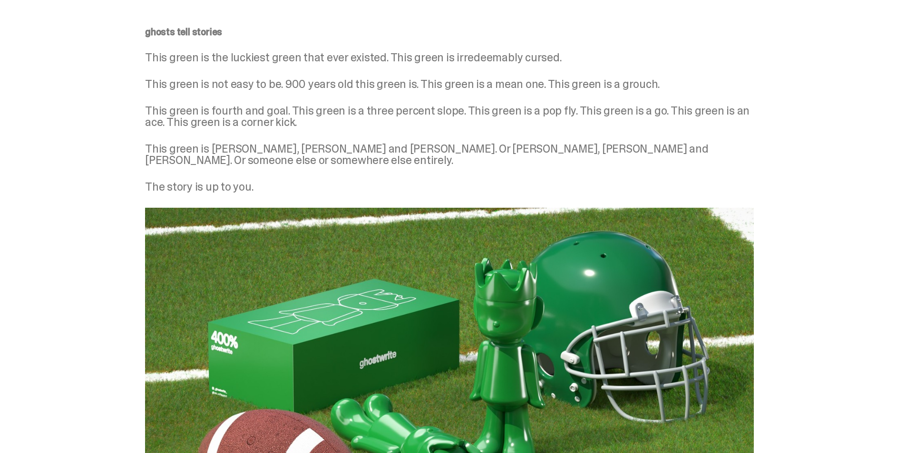  What do you see at coordinates (449, 84) in the screenshot?
I see `p: This green is not easy to be. 900 years old this green is. This green is a mean one. This green i...` at bounding box center [449, 84].